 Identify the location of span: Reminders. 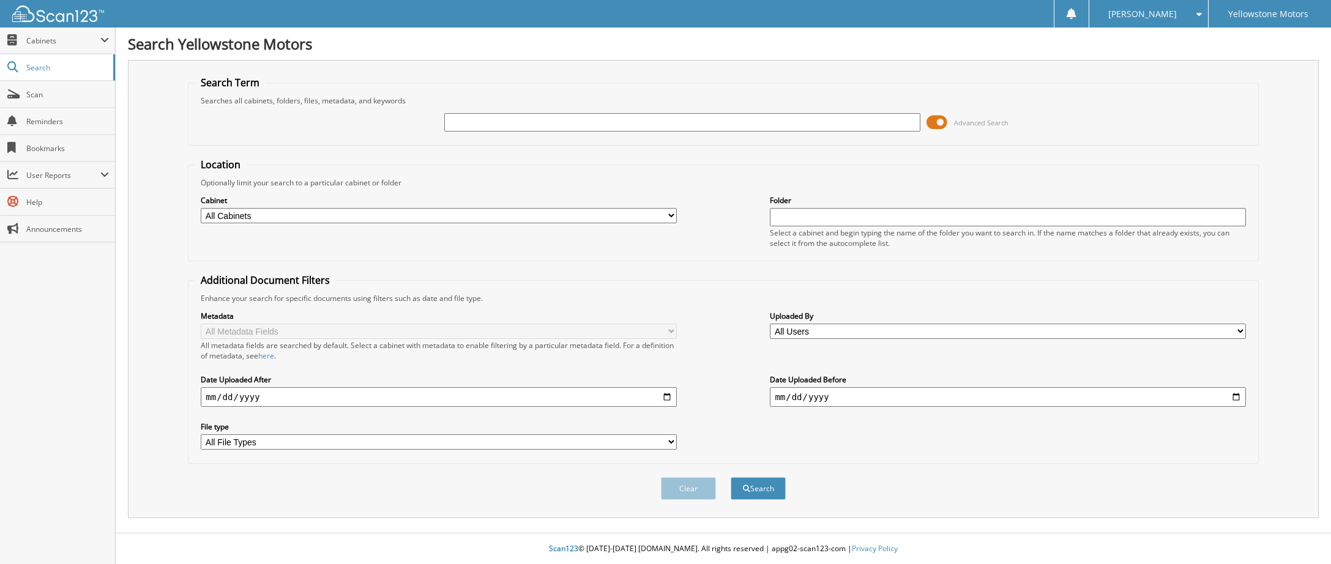
(67, 121).